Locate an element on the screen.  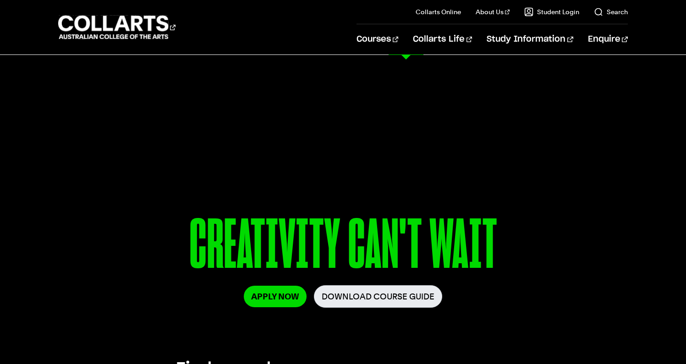
a: Collarts Life is located at coordinates (442, 39).